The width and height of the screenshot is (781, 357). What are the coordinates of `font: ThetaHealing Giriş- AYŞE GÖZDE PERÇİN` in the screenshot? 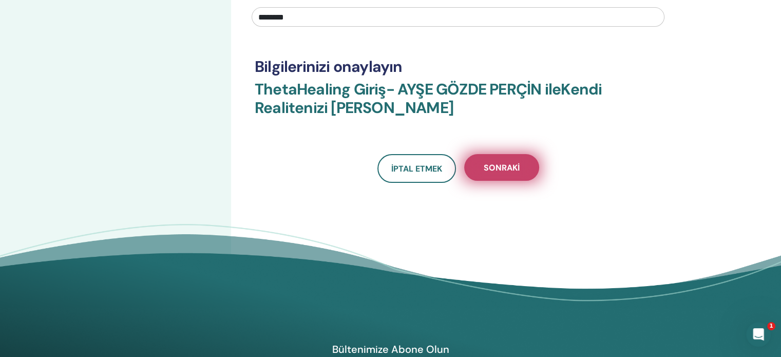 It's located at (398, 89).